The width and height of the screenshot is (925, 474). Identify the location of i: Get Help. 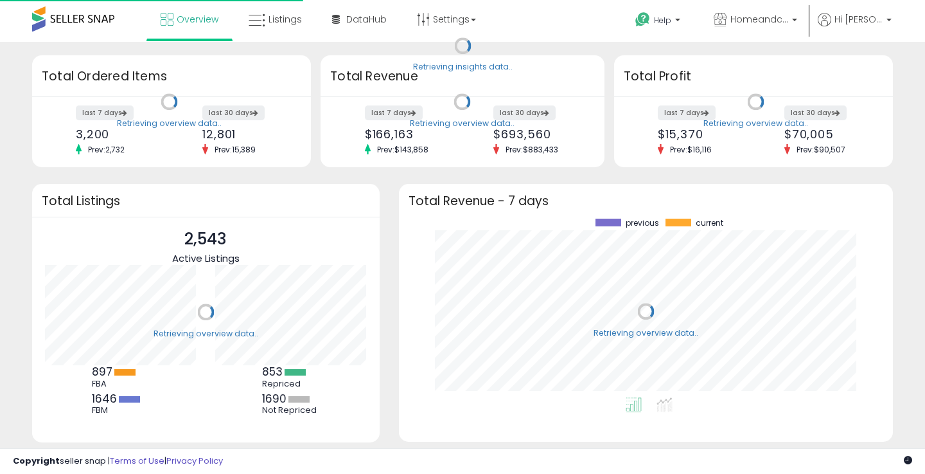
(643, 19).